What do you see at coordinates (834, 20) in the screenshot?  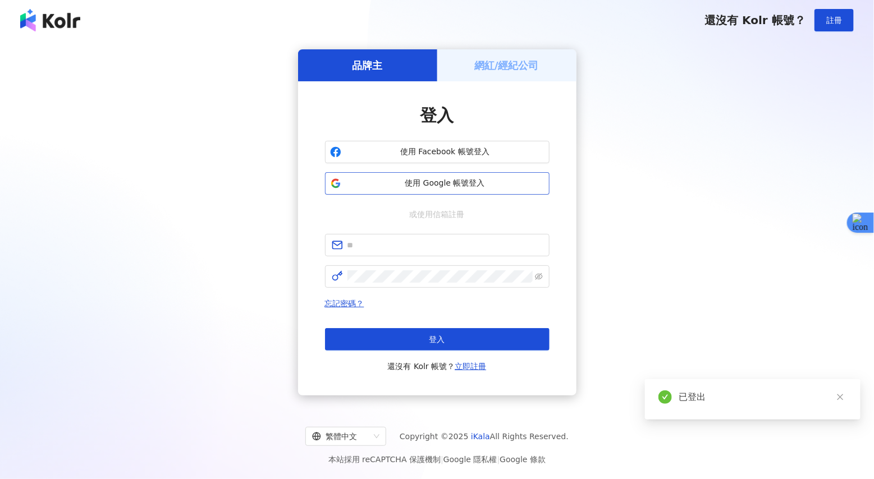 I see `button: 註冊` at bounding box center [834, 20].